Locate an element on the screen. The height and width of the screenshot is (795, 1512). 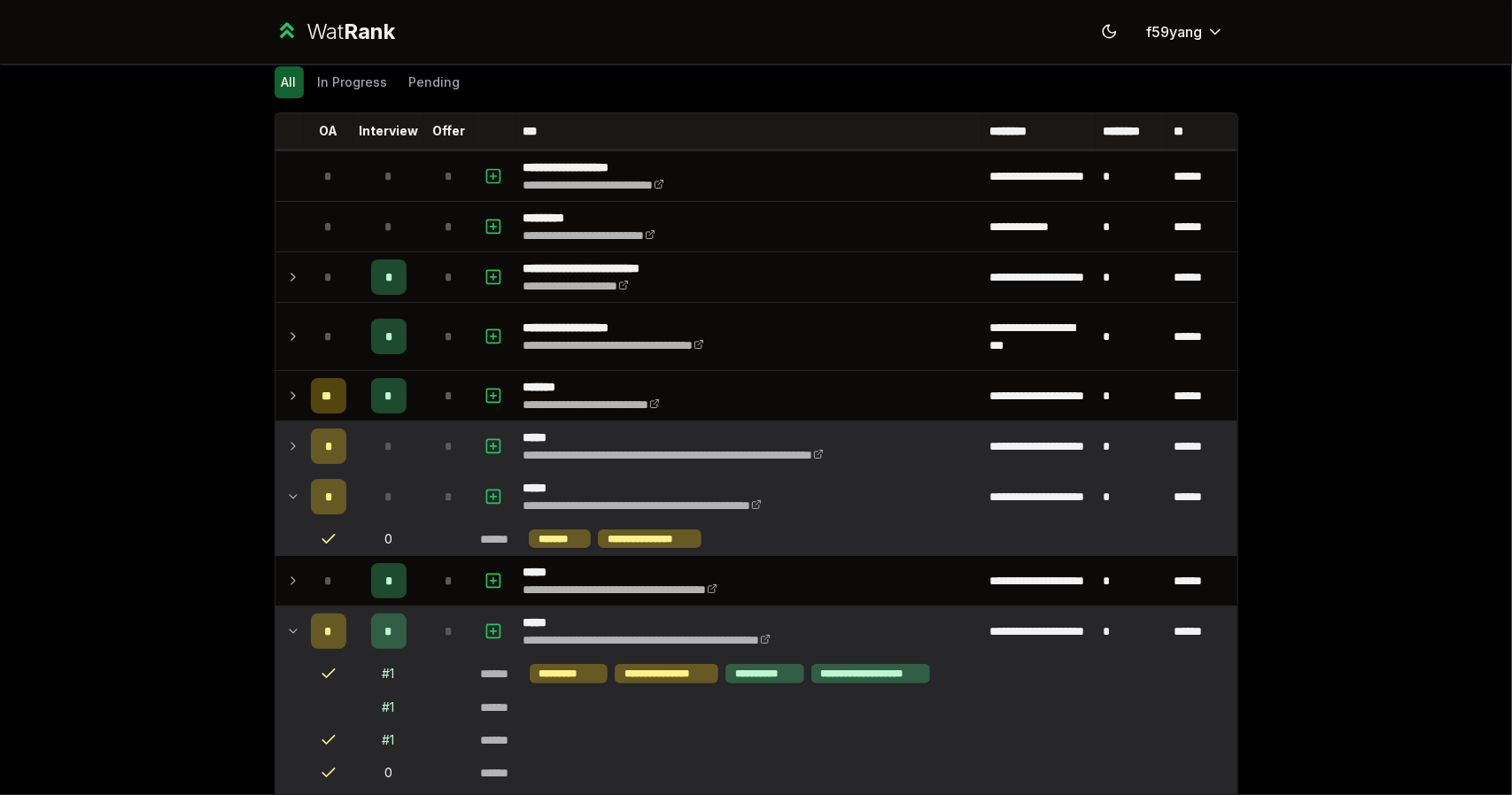
span: Rank is located at coordinates (369, 31).